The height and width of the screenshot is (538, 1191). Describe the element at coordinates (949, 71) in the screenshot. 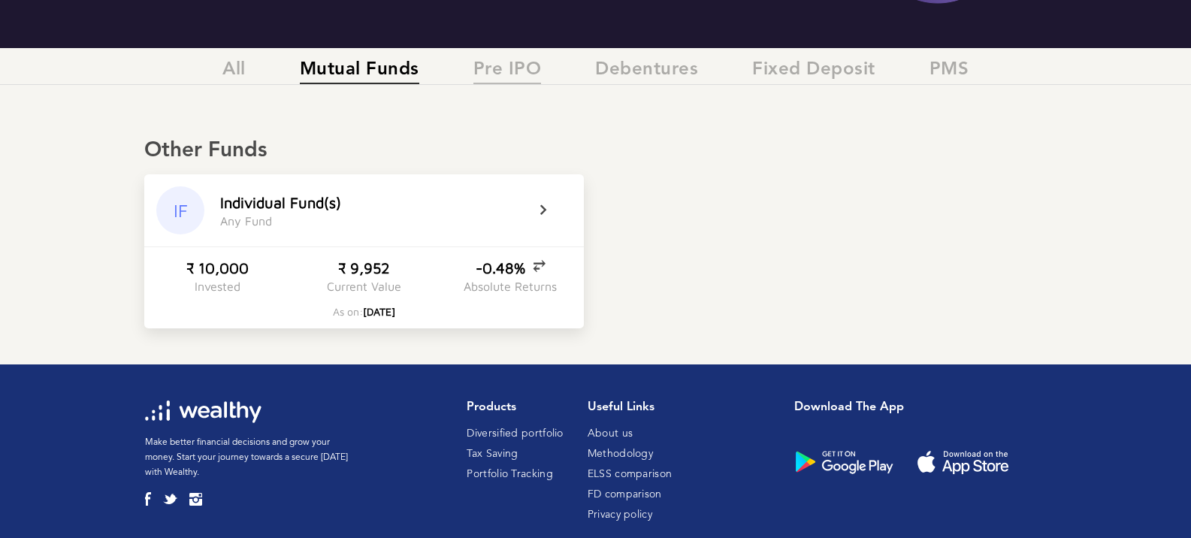

I see `span: PMS` at that location.